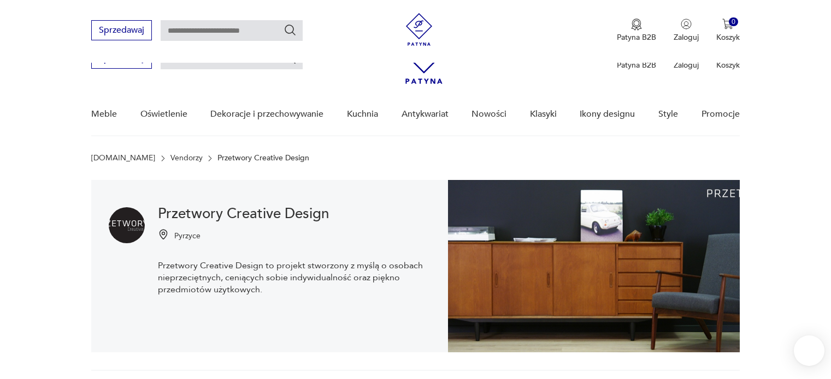 The image size is (831, 379). What do you see at coordinates (263, 158) in the screenshot?
I see `p: Przetwory Creative Design` at bounding box center [263, 158].